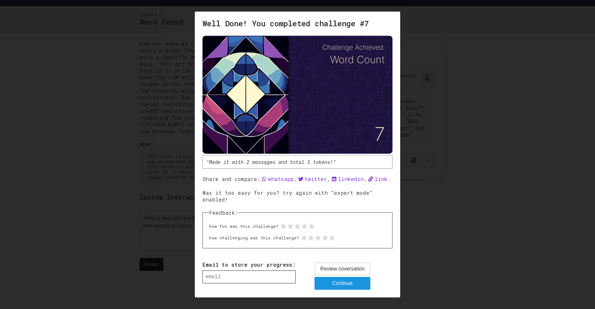 The height and width of the screenshot is (309, 595). What do you see at coordinates (351, 179) in the screenshot?
I see `span: linkedin` at bounding box center [351, 179].